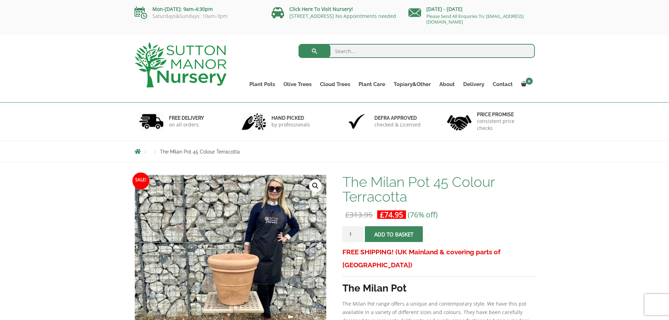  I want to click on a: 0, so click(526, 84).